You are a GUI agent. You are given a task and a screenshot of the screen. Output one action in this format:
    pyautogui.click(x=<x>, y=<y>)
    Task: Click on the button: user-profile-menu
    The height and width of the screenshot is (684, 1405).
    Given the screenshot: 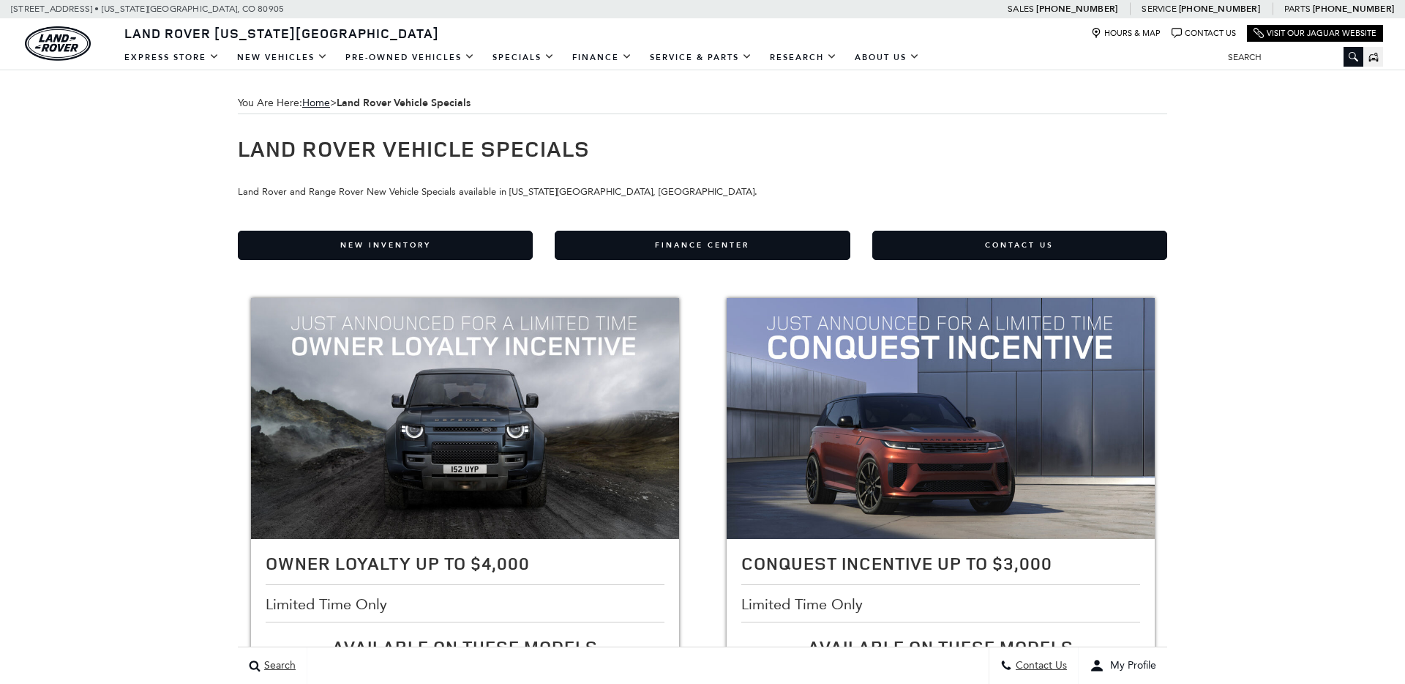 What is the action you would take?
    pyautogui.click(x=1123, y=665)
    